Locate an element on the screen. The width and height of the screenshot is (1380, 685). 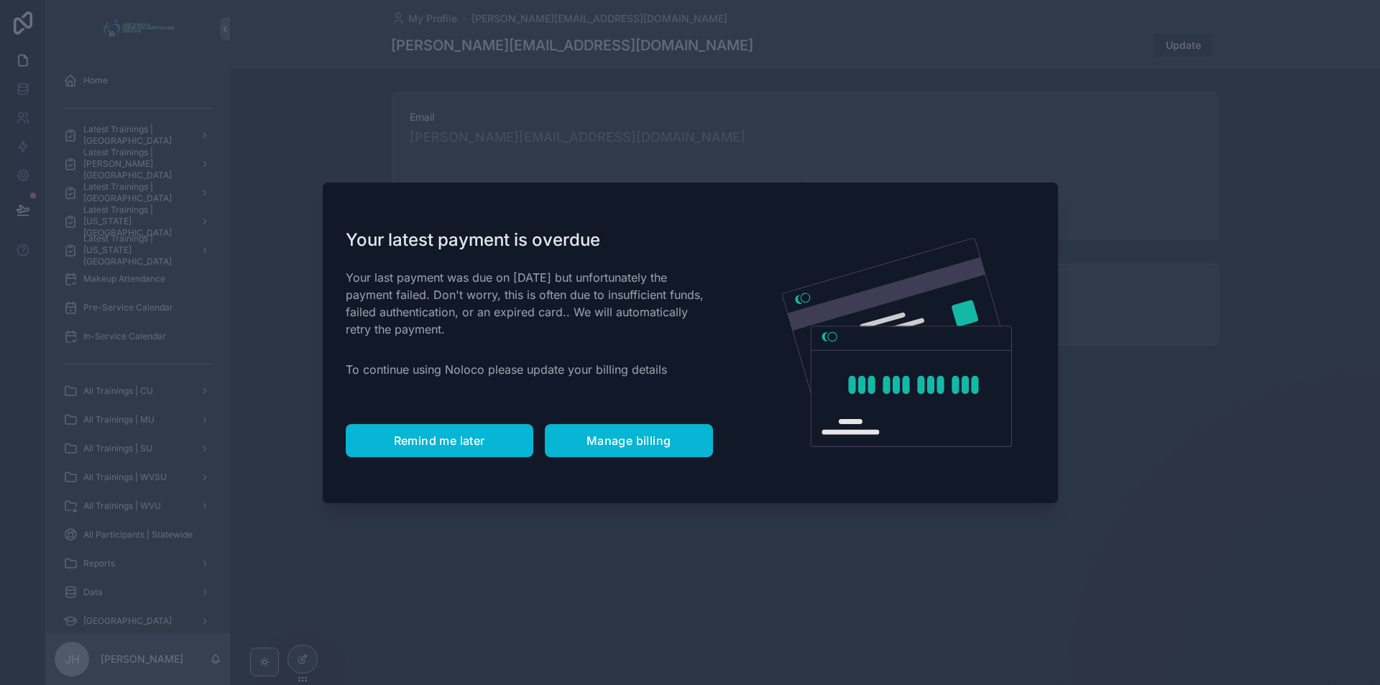
img: Credit card illustration is located at coordinates (897, 343).